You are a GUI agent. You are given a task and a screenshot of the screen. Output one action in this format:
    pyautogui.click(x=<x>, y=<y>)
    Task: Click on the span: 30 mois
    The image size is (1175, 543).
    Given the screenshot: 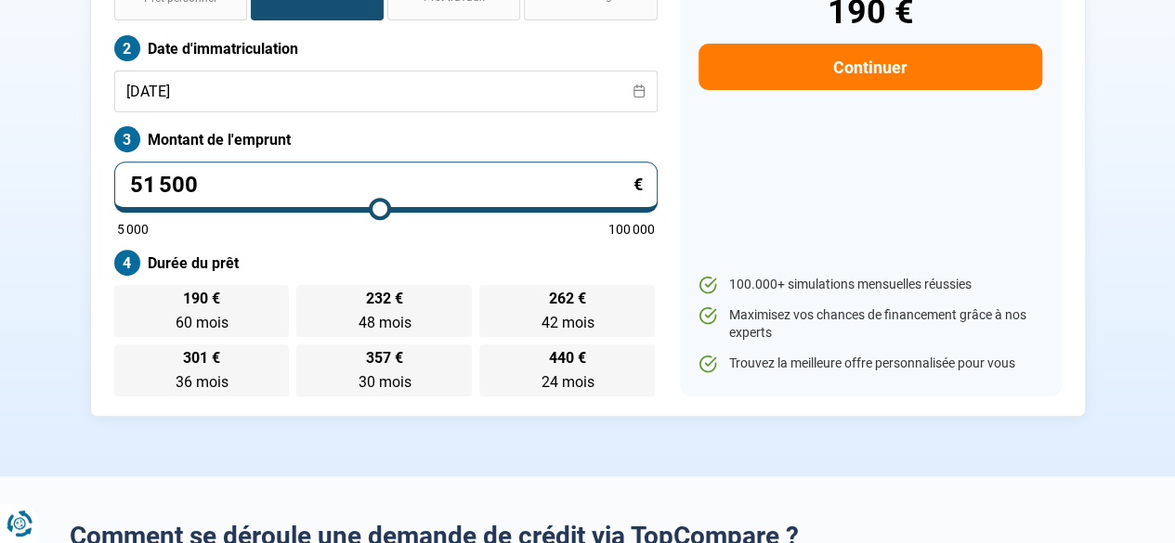 What is the action you would take?
    pyautogui.click(x=383, y=382)
    